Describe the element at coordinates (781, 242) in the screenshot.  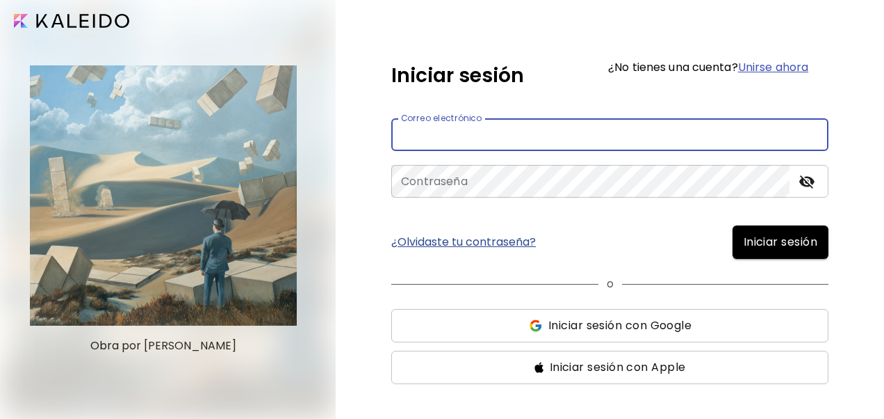
I see `span: Iniciar sesión` at that location.